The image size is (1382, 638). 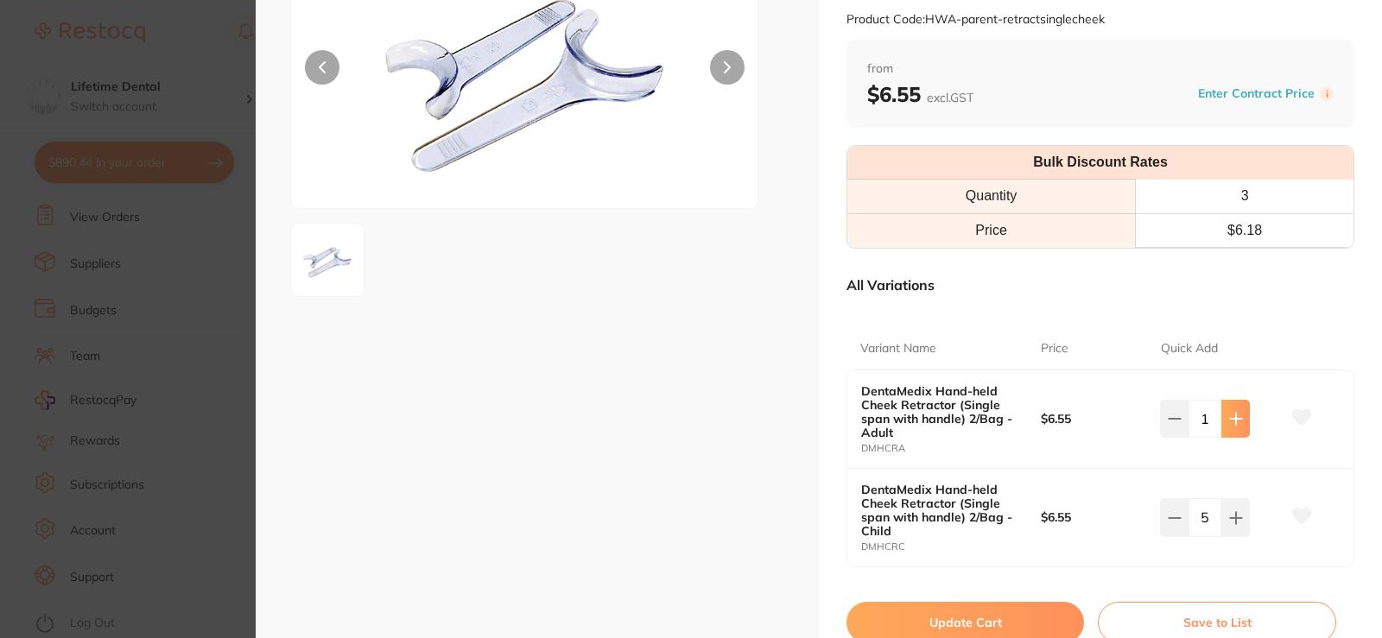 What do you see at coordinates (942, 412) in the screenshot?
I see `b: DentaMedix Hand-held Cheek Retractor (Single span with handle) 2/Bag - Adult` at bounding box center [942, 412].